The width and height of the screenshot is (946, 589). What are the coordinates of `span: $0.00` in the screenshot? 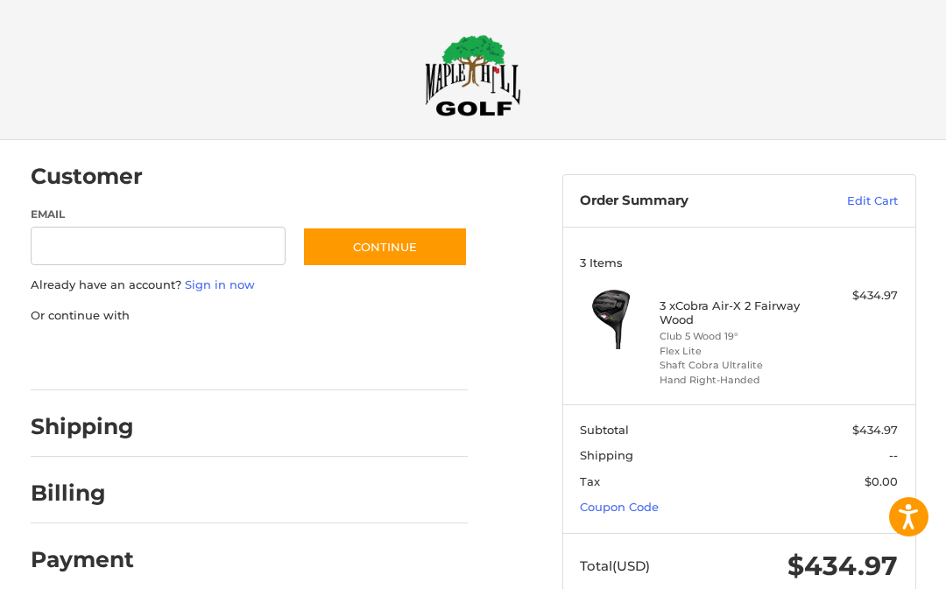 It's located at (881, 482).